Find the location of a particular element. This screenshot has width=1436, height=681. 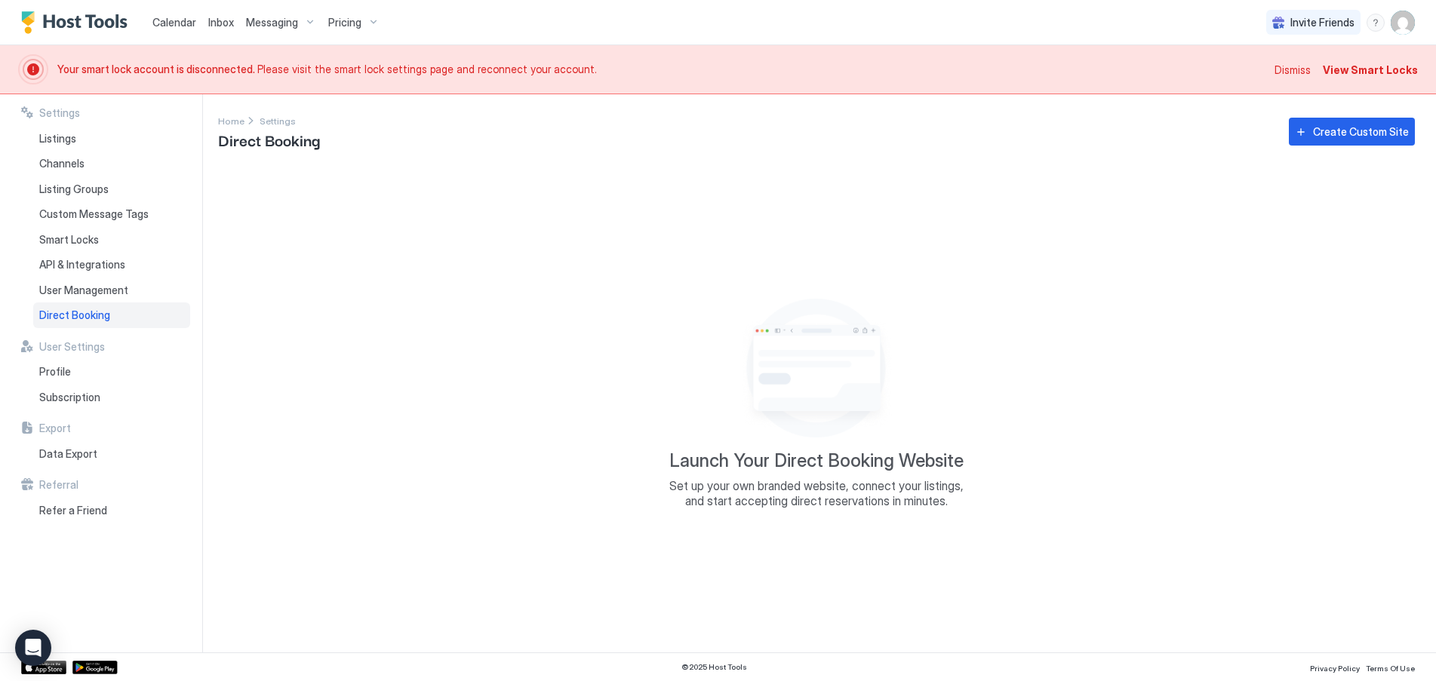

span: Invite Friends is located at coordinates (1322, 23).